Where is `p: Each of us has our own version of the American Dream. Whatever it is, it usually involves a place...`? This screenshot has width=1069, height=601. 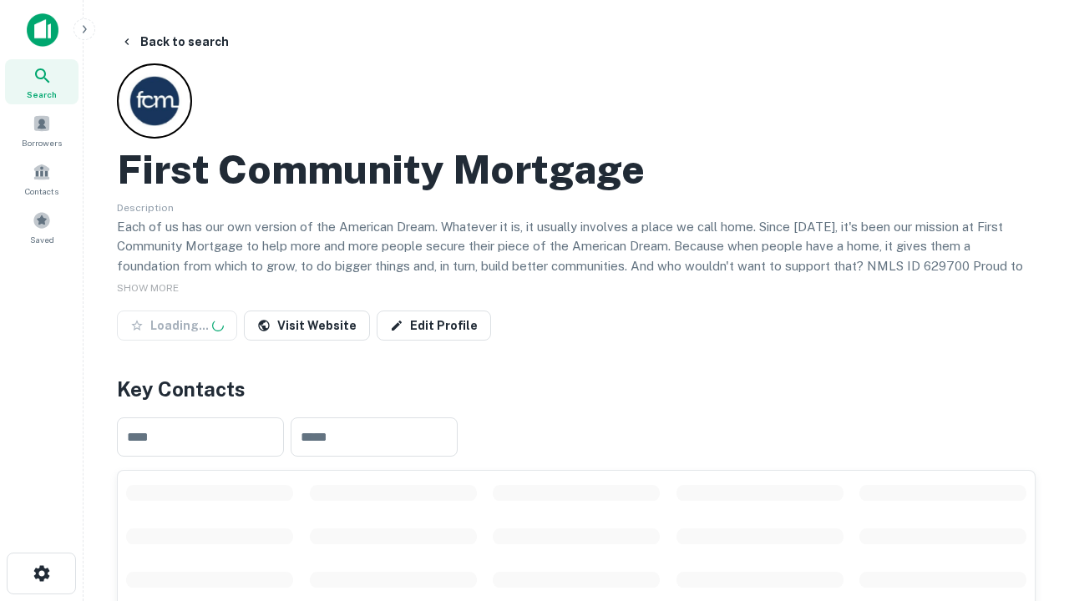
p: Each of us has our own version of the American Dream. Whatever it is, it usually involves a place... is located at coordinates (576, 256).